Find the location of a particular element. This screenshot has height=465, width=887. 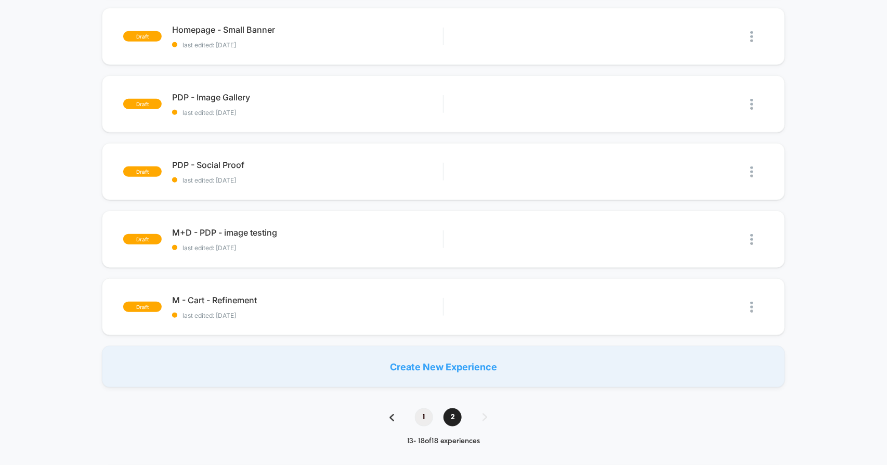

img: pagination back is located at coordinates (392, 418).